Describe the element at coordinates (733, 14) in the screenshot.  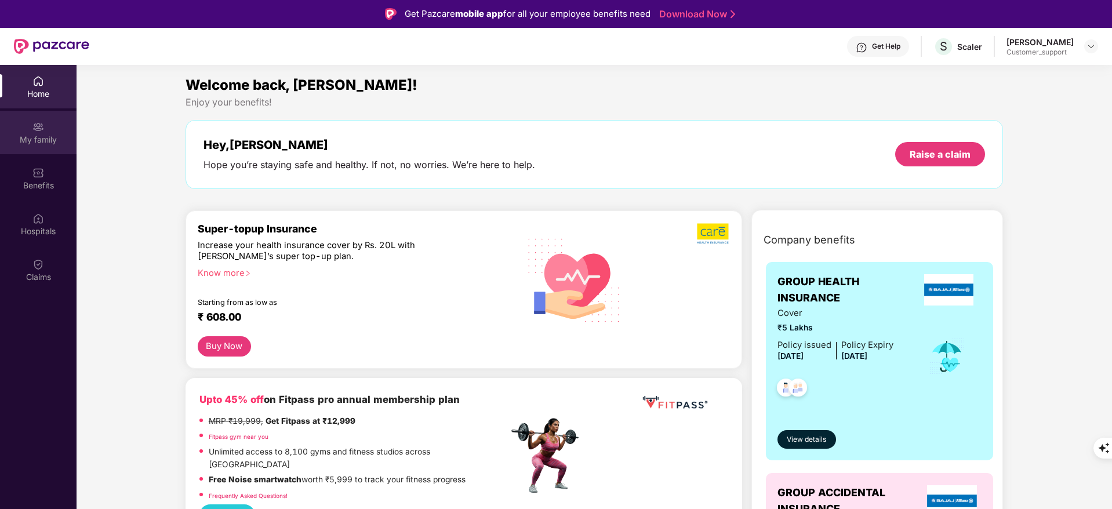
I see `img: Stroke` at that location.